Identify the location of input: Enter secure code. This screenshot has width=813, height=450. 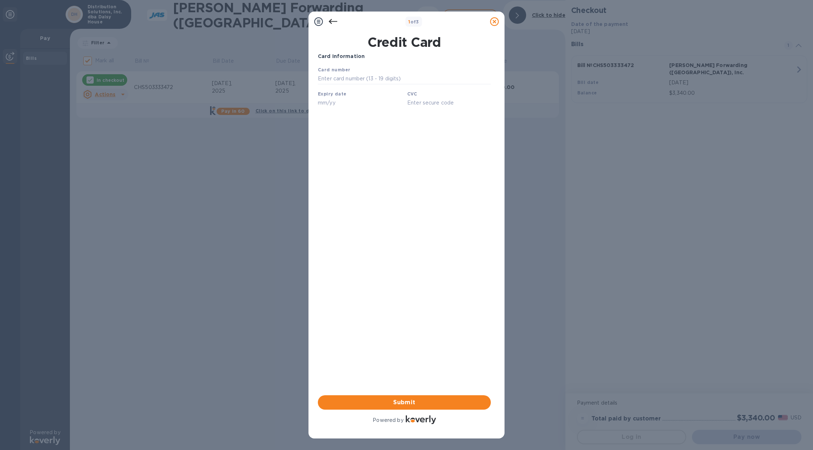
(131, 37).